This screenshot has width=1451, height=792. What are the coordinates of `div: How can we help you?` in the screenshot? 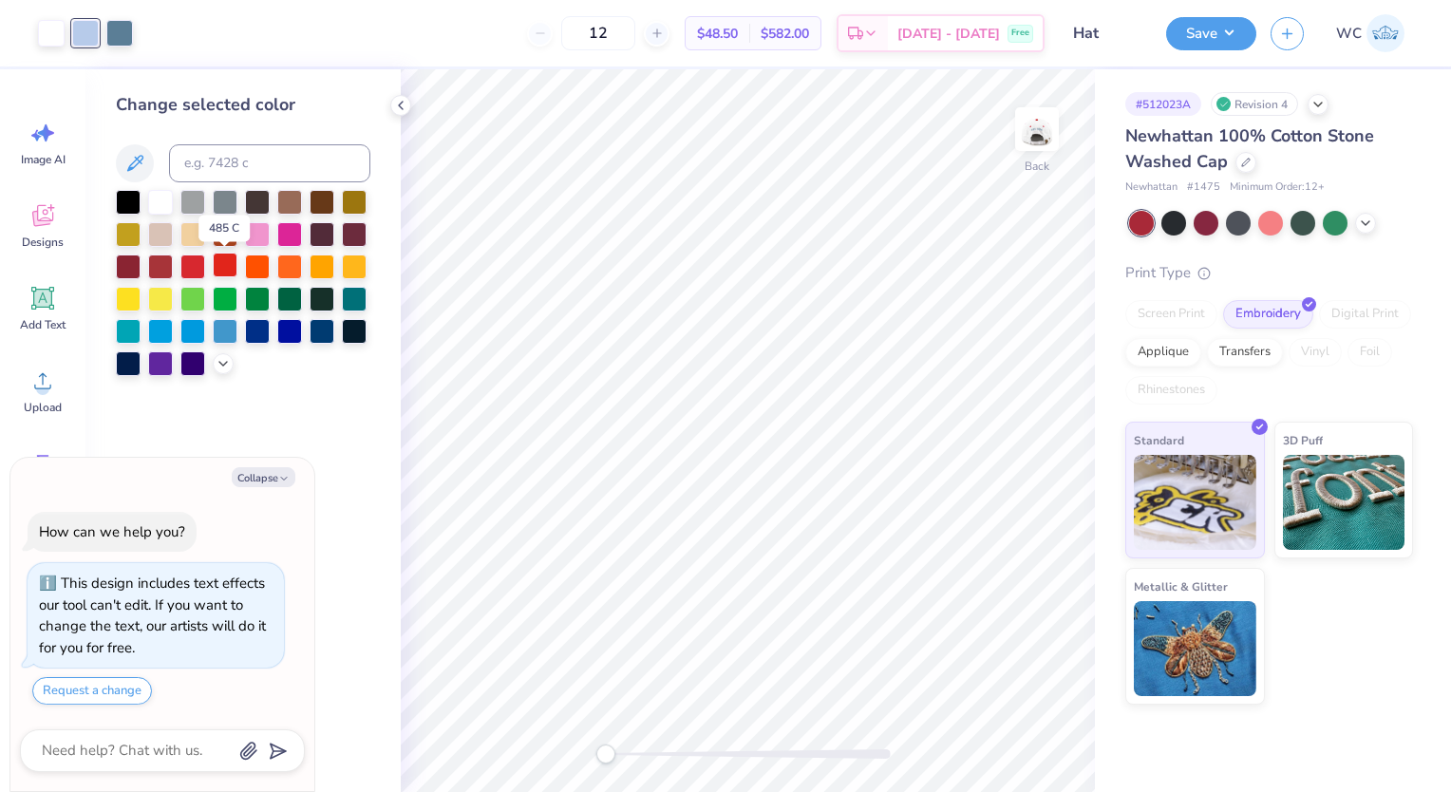 It's located at (112, 532).